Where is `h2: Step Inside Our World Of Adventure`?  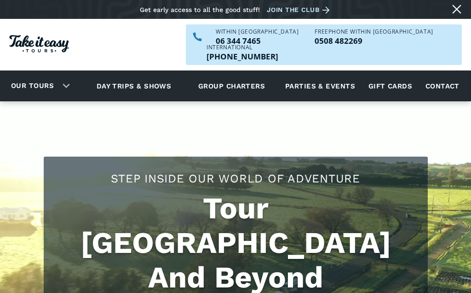 h2: Step Inside Our World Of Adventure is located at coordinates (236, 178).